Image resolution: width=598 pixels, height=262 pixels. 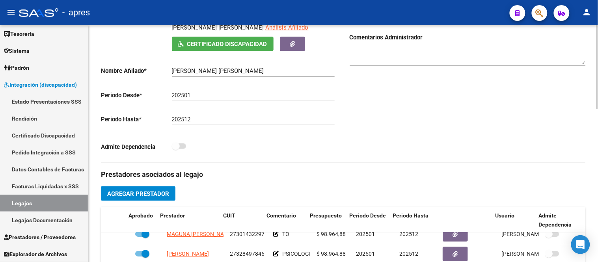 I want to click on span: Periodo Desde, so click(x=368, y=216).